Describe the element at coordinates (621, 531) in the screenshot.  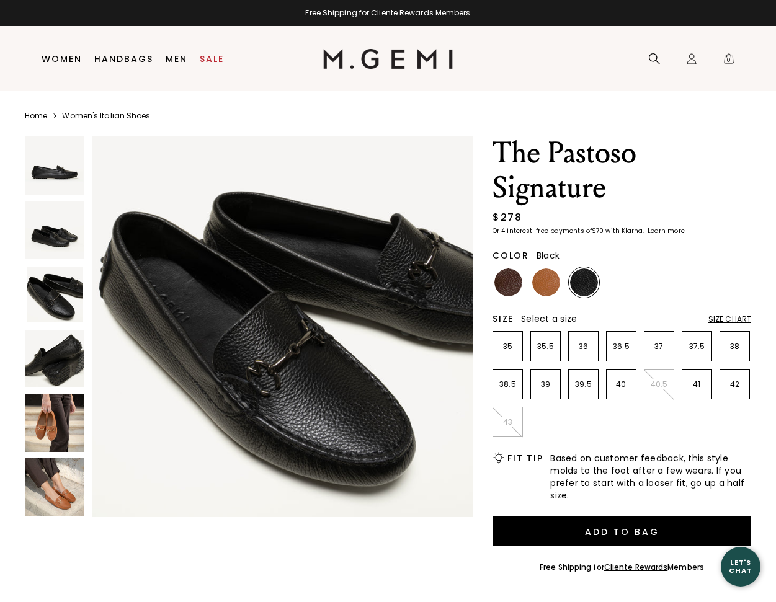
I see `button: Add to Bag` at that location.